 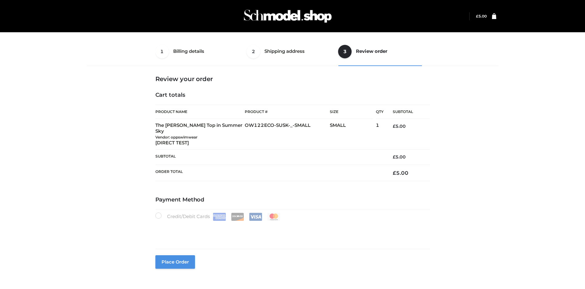 I want to click on small: Vendor: oppswimwear, so click(x=176, y=137).